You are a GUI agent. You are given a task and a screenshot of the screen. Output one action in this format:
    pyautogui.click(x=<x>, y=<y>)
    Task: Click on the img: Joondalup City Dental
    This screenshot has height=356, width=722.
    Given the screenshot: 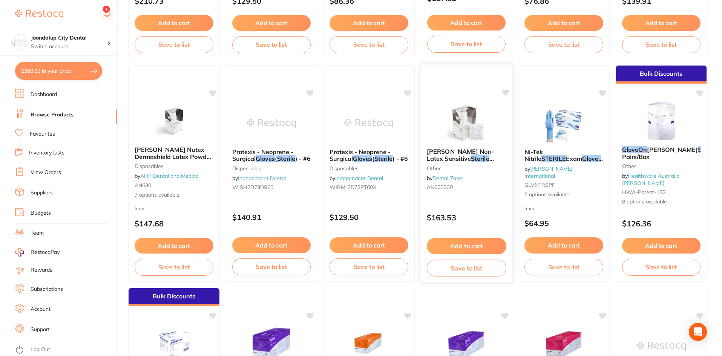 What is the action you would take?
    pyautogui.click(x=19, y=42)
    